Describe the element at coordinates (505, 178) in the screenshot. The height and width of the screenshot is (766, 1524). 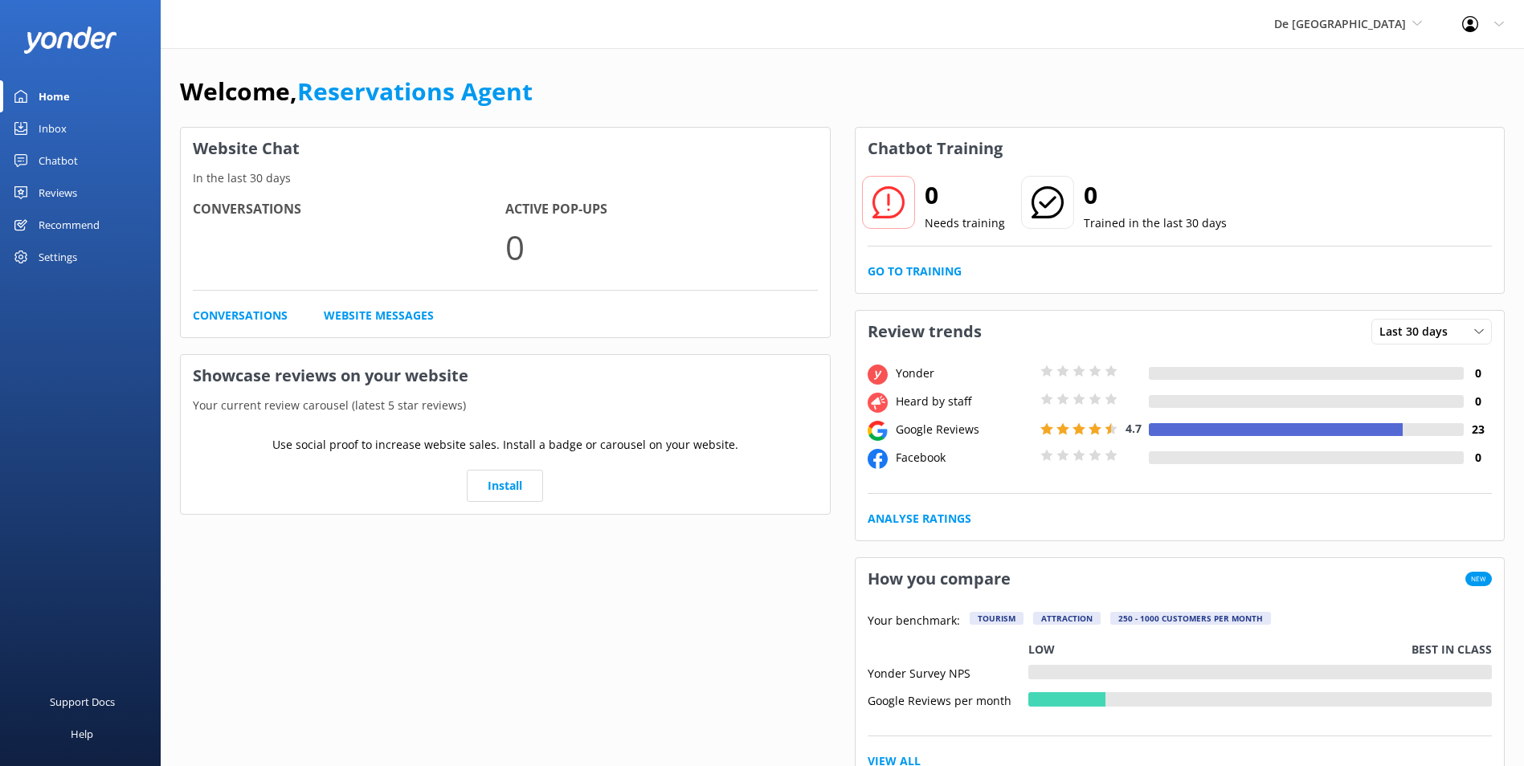
I see `p: In the last 30 days` at that location.